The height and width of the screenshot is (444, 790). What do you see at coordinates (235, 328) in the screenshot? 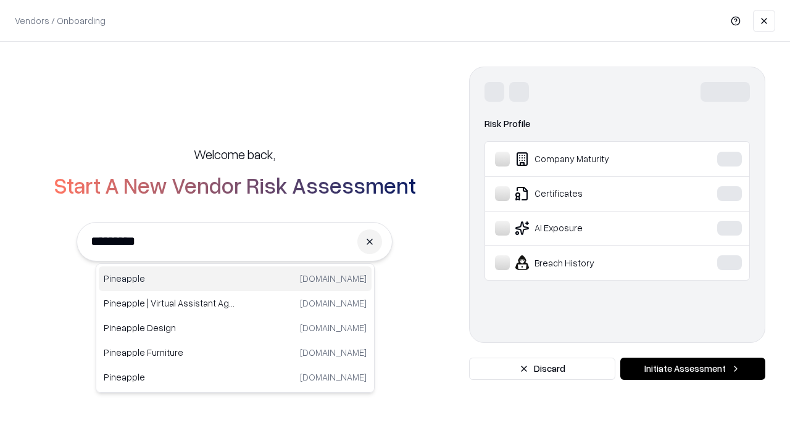
I see `div: Suggestions` at bounding box center [235, 328].